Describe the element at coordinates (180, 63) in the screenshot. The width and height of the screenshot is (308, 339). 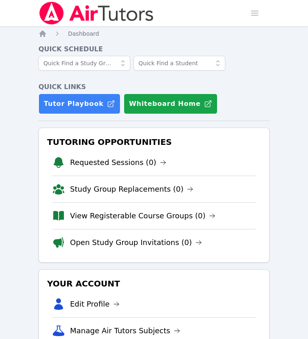
I see `input: Quick Find a Student` at that location.